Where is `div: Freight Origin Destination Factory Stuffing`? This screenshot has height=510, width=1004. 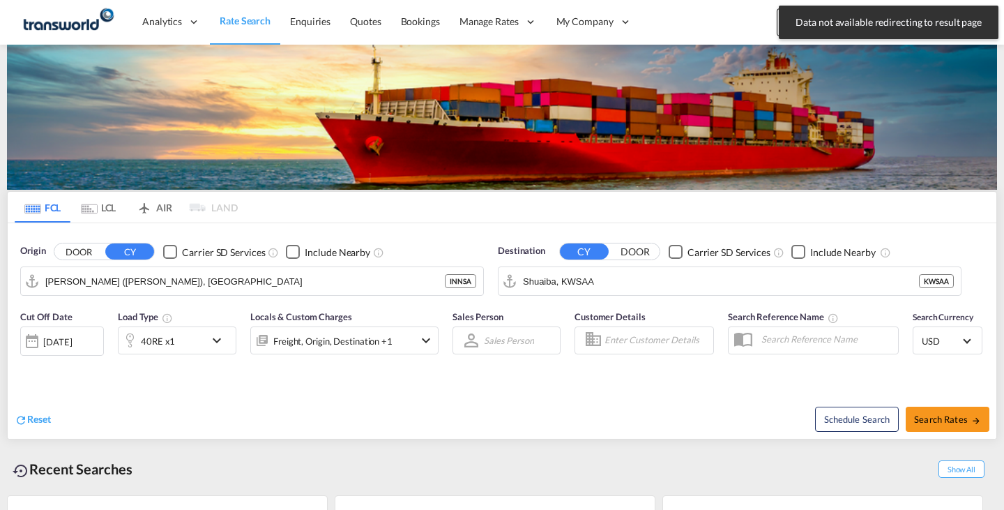
div: Freight Origin Destination Factory Stuffing is located at coordinates (333, 341).